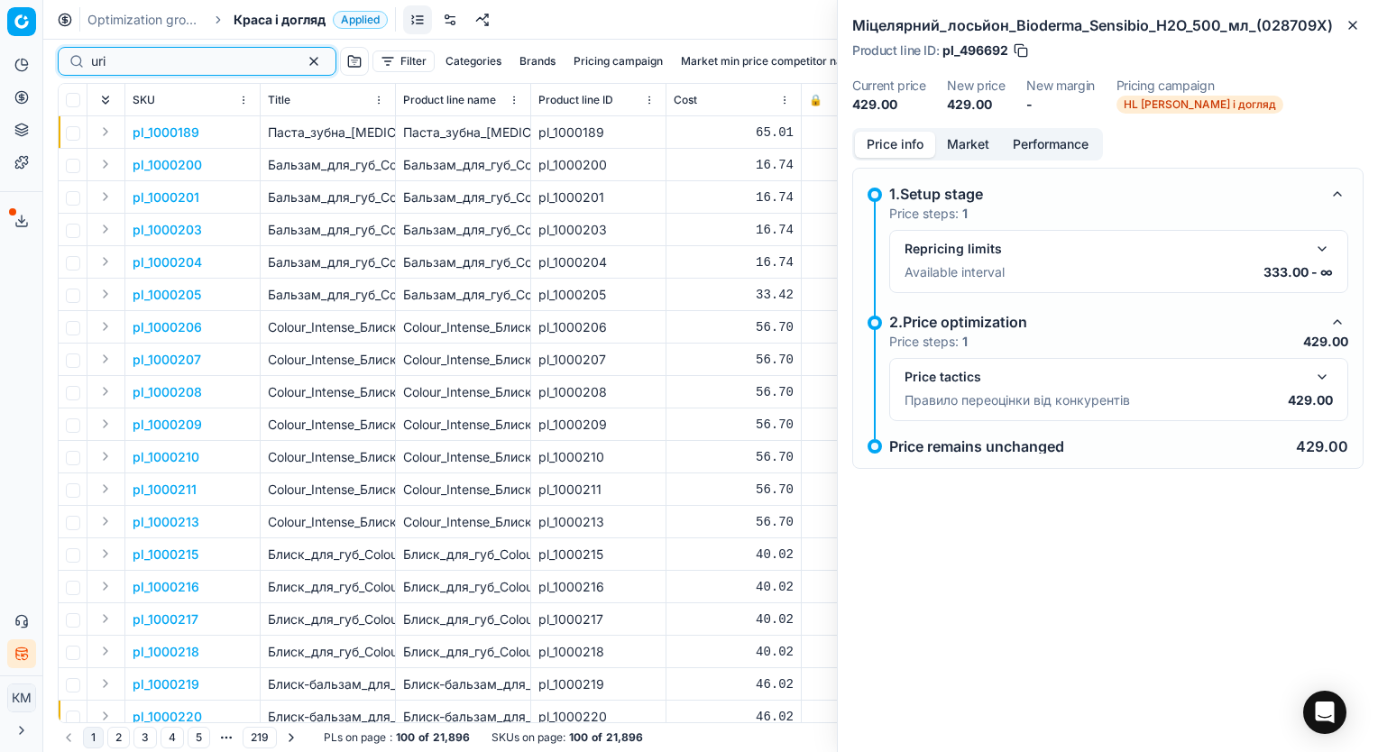 This screenshot has height=752, width=1378. I want to click on button: Market, so click(968, 144).